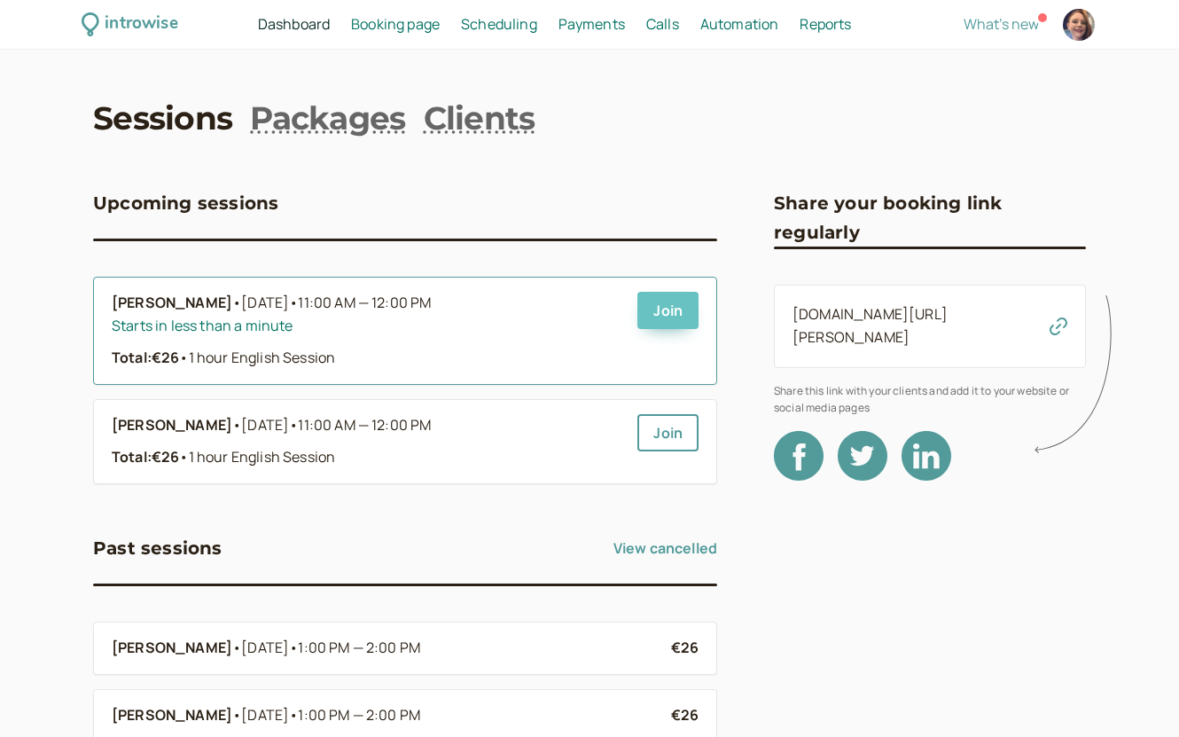 This screenshot has width=1179, height=737. Describe the element at coordinates (739, 25) in the screenshot. I see `a: Automation` at that location.